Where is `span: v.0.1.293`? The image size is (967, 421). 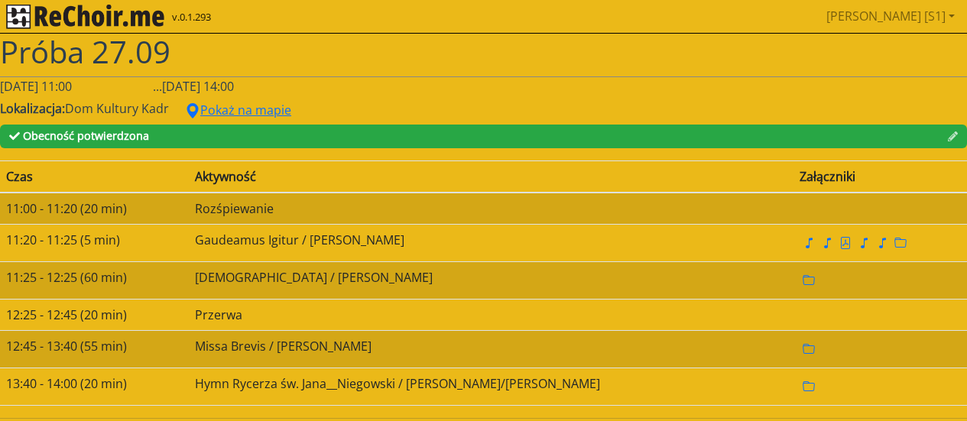 span: v.0.1.293 is located at coordinates (191, 18).